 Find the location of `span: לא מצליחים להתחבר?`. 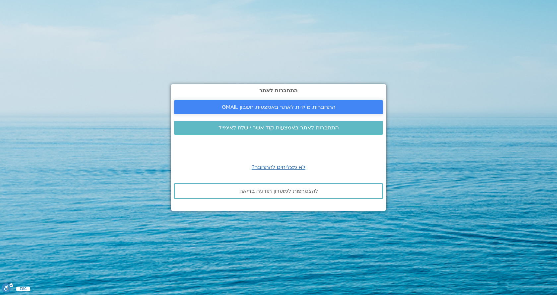

span: לא מצליחים להתחבר? is located at coordinates (278, 167).